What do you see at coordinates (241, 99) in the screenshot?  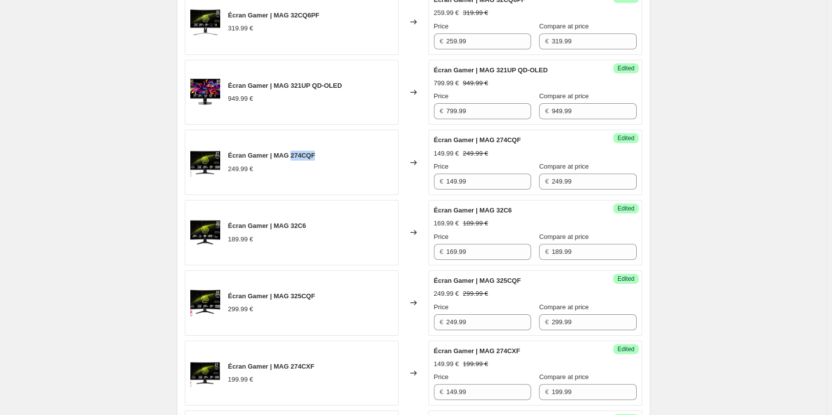 I see `div: 949.99 €` at bounding box center [241, 99].